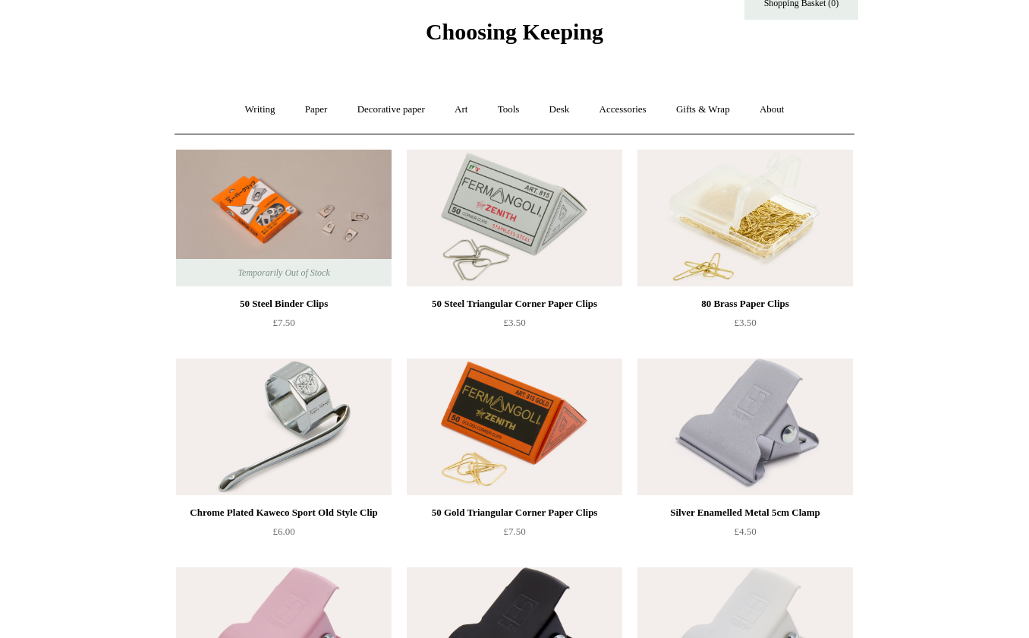 The image size is (1029, 638). What do you see at coordinates (745, 427) in the screenshot?
I see `a: Silver Enamelled Metal 5cm Clamp Silver Enamelled Metal 5cm Clamp` at bounding box center [745, 427].